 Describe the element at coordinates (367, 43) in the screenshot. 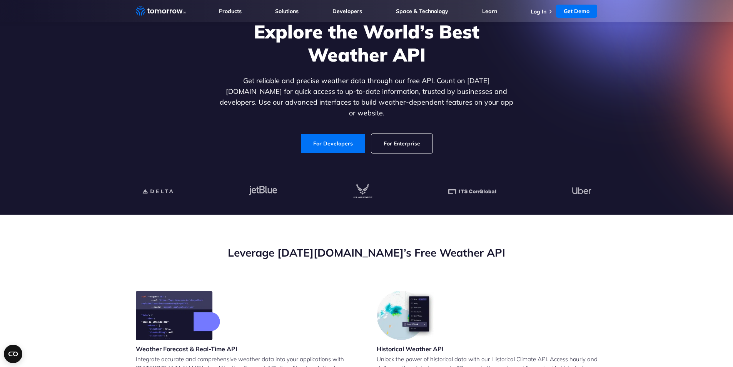

I see `h1: Explore the World’s Best Weather API` at that location.